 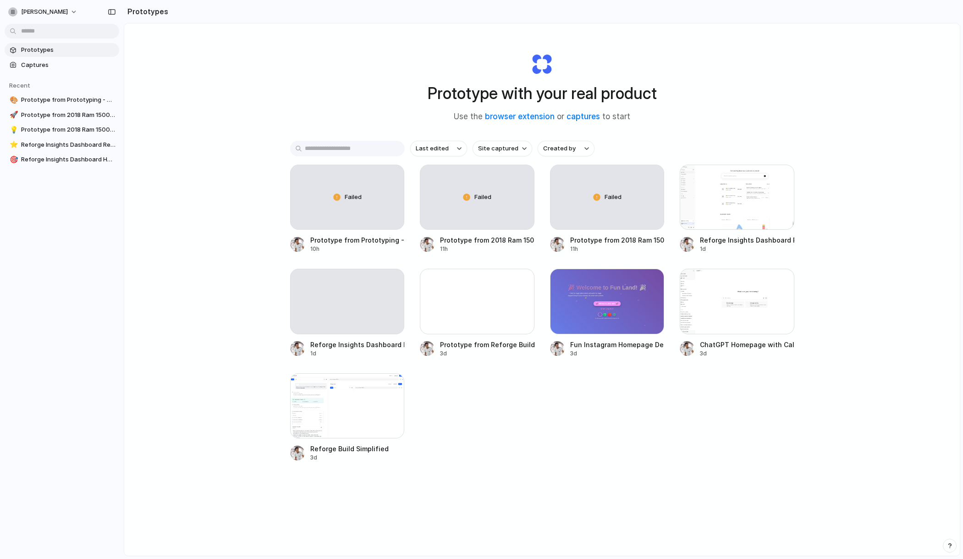 I want to click on a: 🎯Reforge Insights Dashboard Header Clarification, so click(x=62, y=160).